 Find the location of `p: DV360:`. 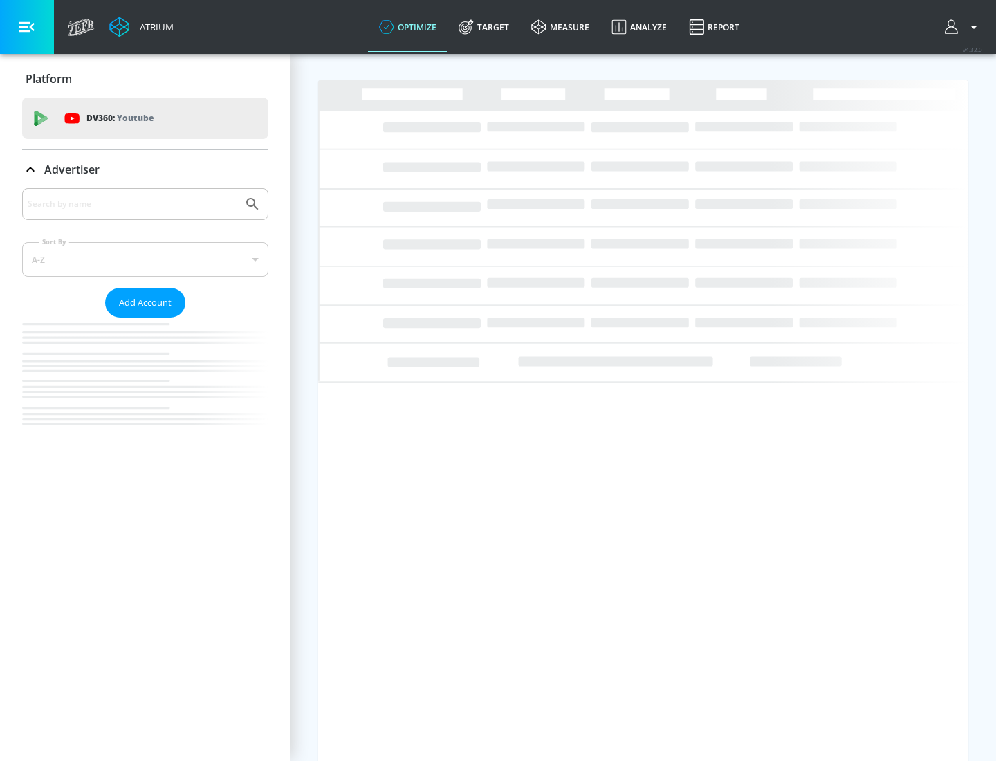

p: DV360: is located at coordinates (120, 118).